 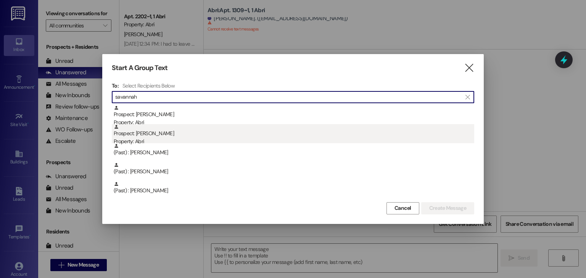 I want to click on h3: Start A Group Text, so click(x=140, y=68).